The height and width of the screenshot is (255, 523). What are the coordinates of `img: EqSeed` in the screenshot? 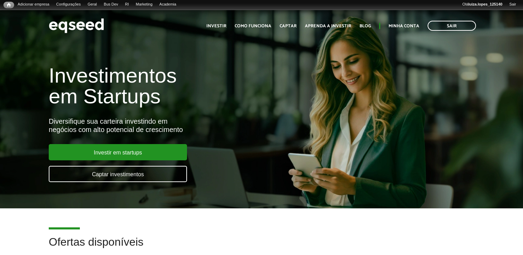 It's located at (76, 26).